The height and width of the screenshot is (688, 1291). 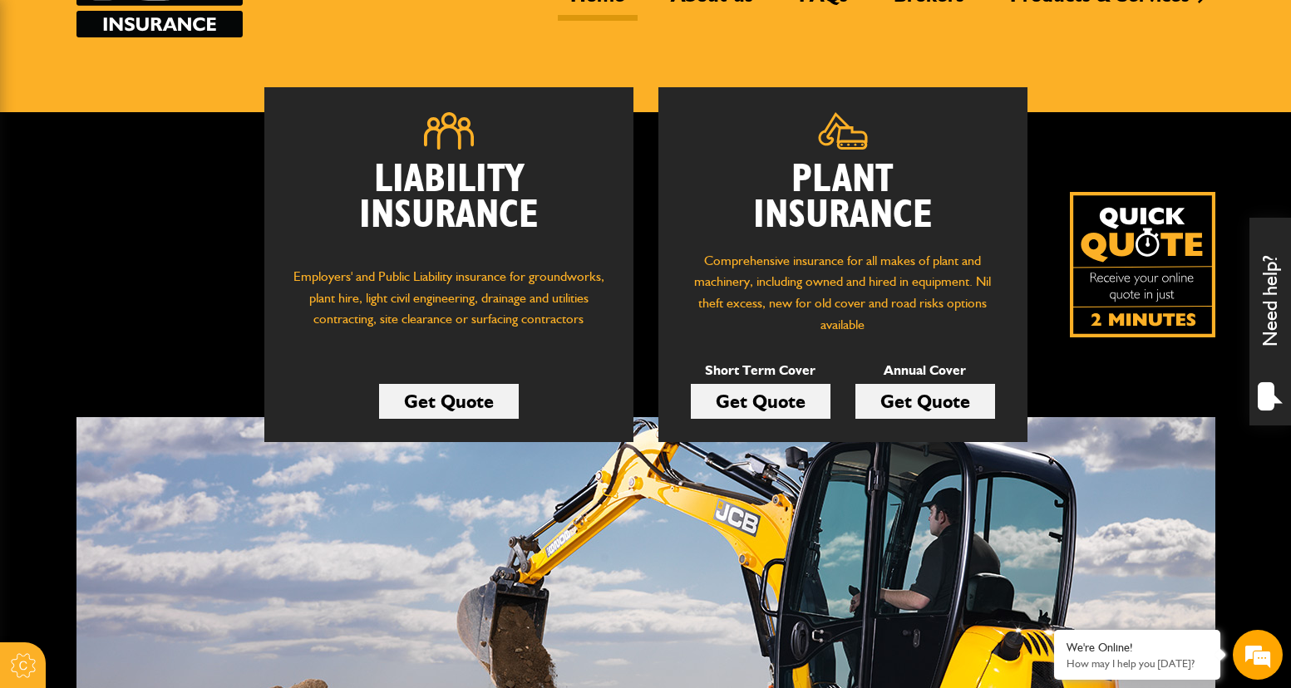 I want to click on p: Annual Cover, so click(x=925, y=371).